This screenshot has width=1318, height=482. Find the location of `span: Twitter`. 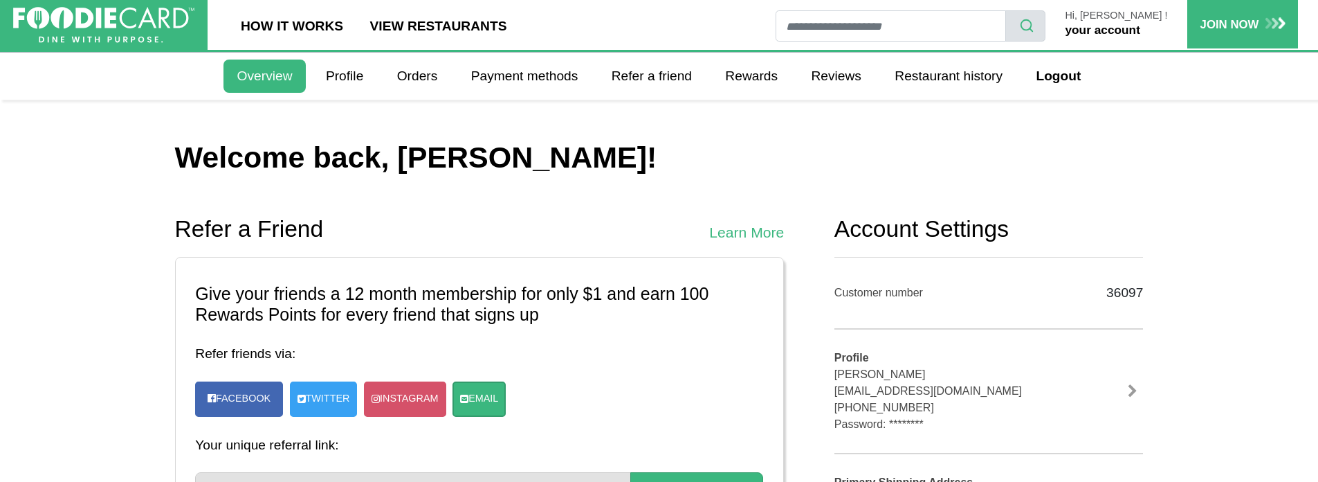

span: Twitter is located at coordinates (328, 399).